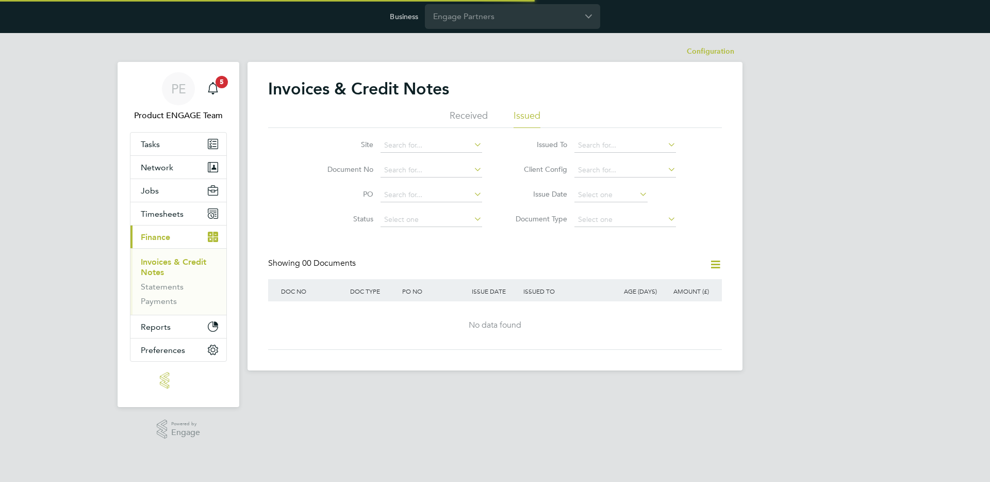 The image size is (990, 482). I want to click on a: Powered byEngage, so click(178, 429).